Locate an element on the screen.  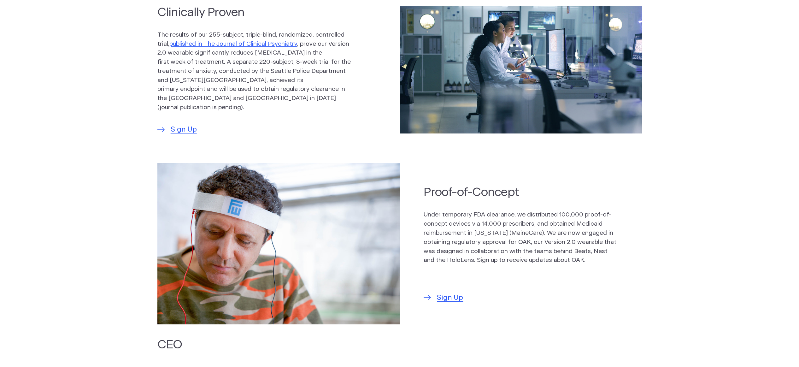
p: Under temporary FDA clearance, we distributed 100,000 proof-of-concept devices via 14,000 prescri... is located at coordinates (521, 238).